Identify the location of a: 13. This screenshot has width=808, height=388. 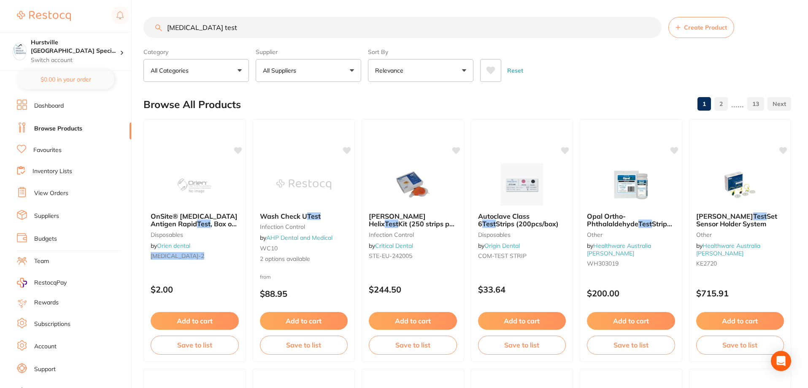
(756, 104).